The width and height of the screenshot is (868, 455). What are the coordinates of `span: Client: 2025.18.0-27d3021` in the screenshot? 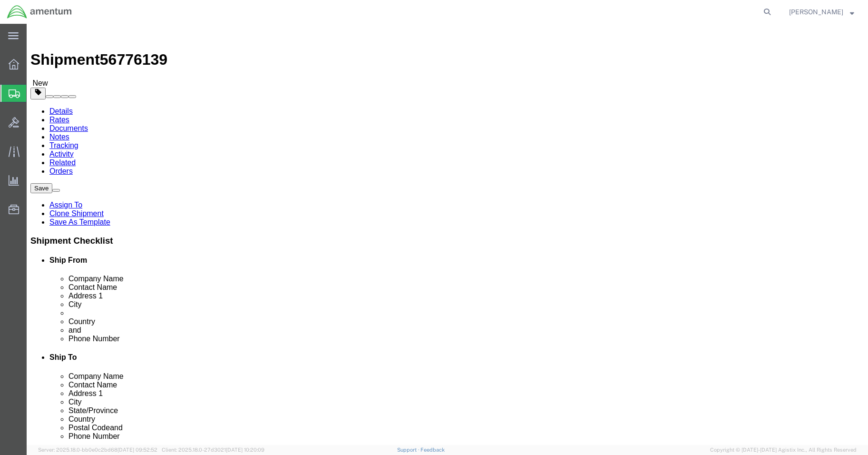 It's located at (213, 449).